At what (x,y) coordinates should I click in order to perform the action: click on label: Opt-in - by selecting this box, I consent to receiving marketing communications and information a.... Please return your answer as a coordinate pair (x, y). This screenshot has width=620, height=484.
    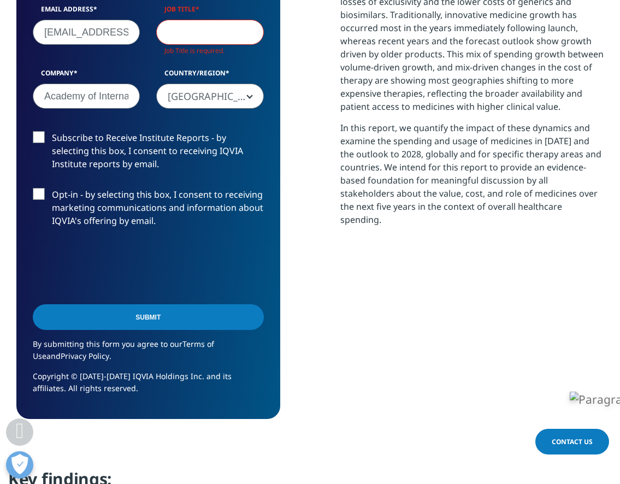
    Looking at the image, I should click on (148, 210).